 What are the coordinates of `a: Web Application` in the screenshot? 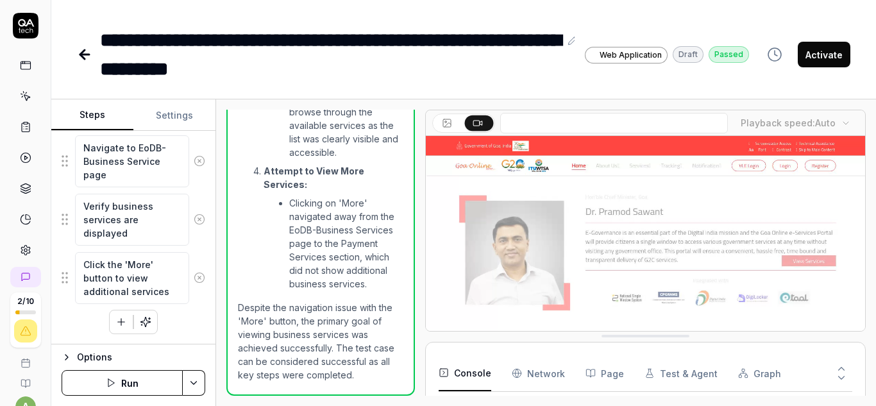 It's located at (626, 55).